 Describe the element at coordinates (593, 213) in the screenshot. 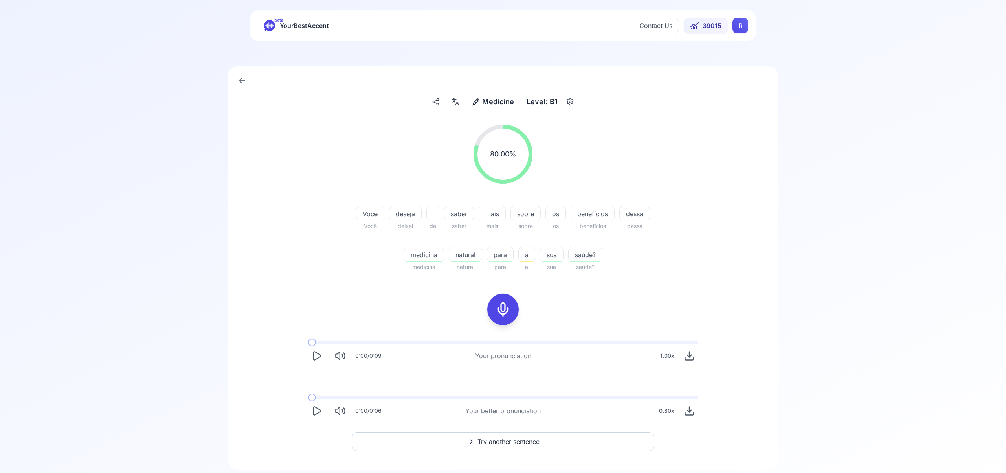

I see `button: benefícios` at that location.